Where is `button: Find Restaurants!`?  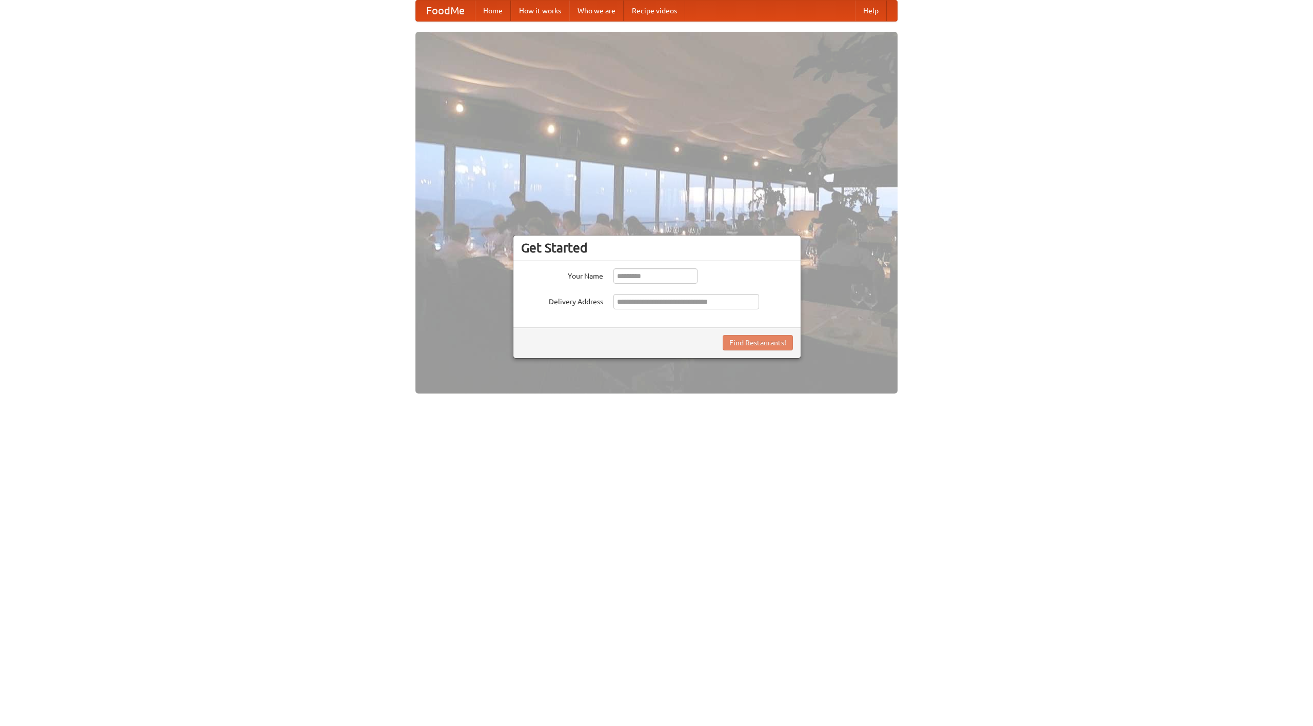 button: Find Restaurants! is located at coordinates (758, 343).